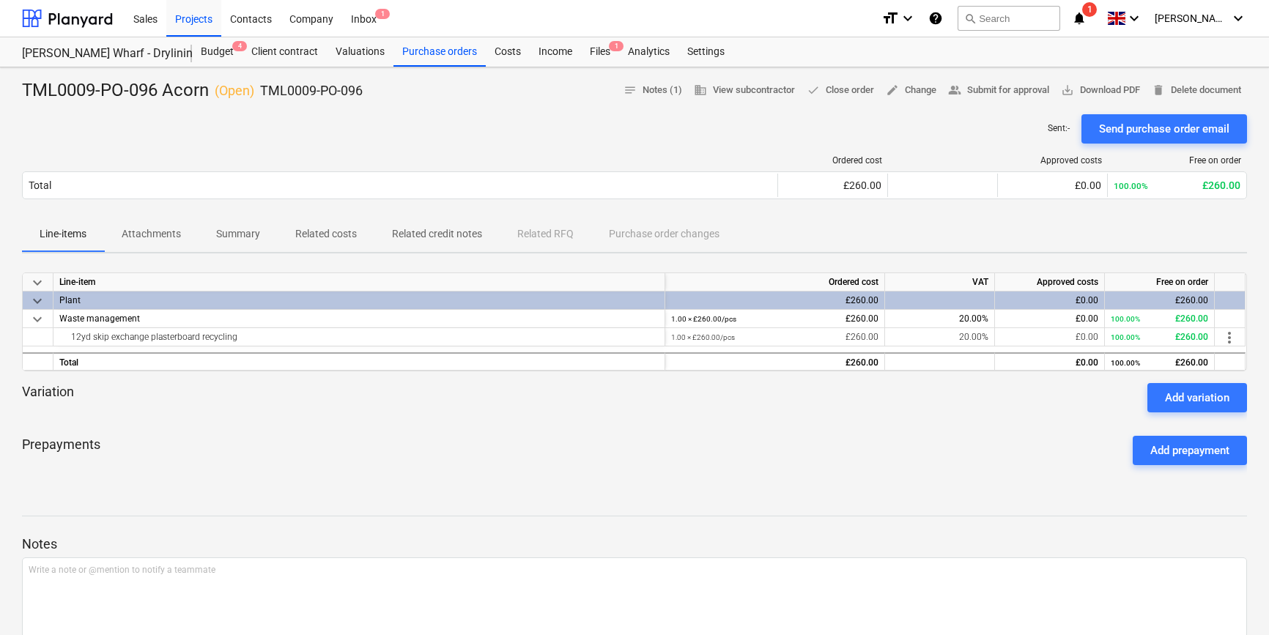 The height and width of the screenshot is (635, 1269). I want to click on span: Close order, so click(841, 90).